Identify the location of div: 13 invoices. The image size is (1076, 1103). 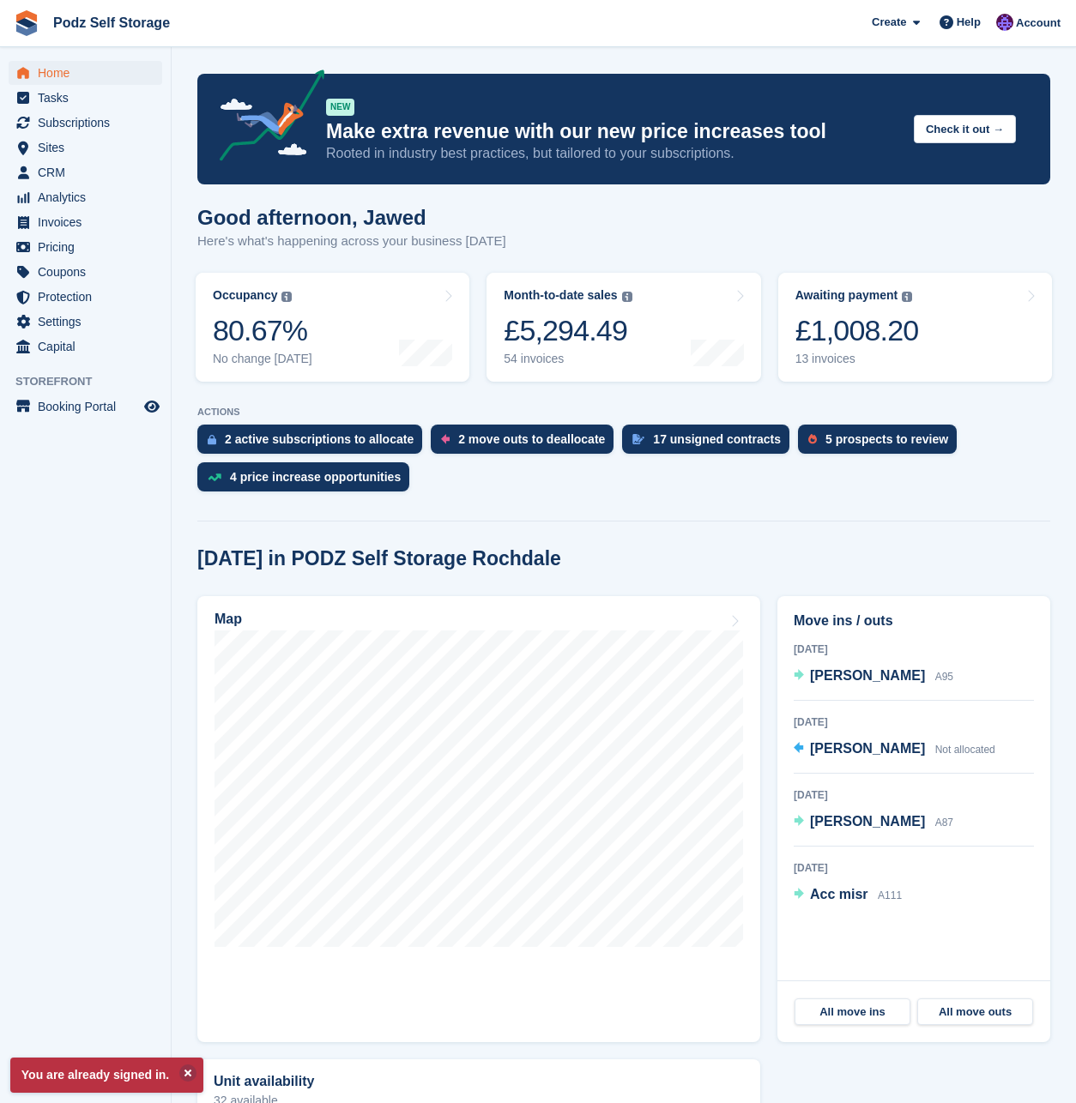
(857, 359).